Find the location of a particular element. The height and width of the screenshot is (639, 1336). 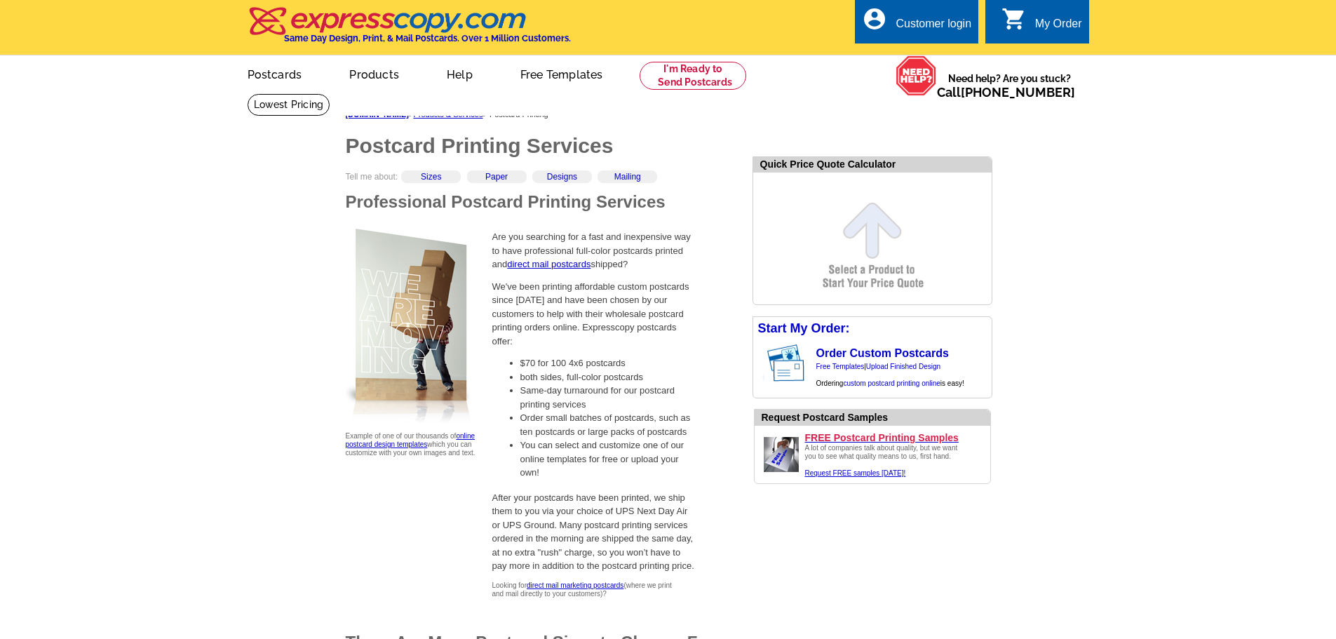

div: Quick Price Quote Calculator is located at coordinates (872, 165).